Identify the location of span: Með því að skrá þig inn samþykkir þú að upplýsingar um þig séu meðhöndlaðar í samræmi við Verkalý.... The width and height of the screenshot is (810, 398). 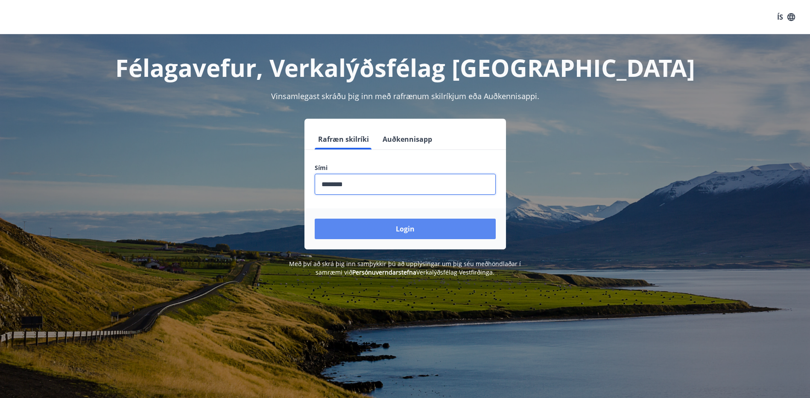
(405, 268).